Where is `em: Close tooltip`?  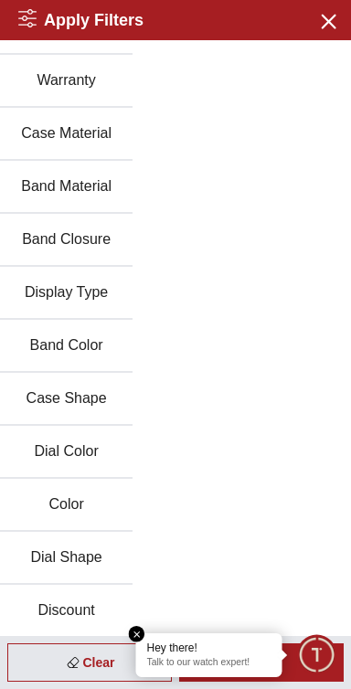
em: Close tooltip is located at coordinates (137, 634).